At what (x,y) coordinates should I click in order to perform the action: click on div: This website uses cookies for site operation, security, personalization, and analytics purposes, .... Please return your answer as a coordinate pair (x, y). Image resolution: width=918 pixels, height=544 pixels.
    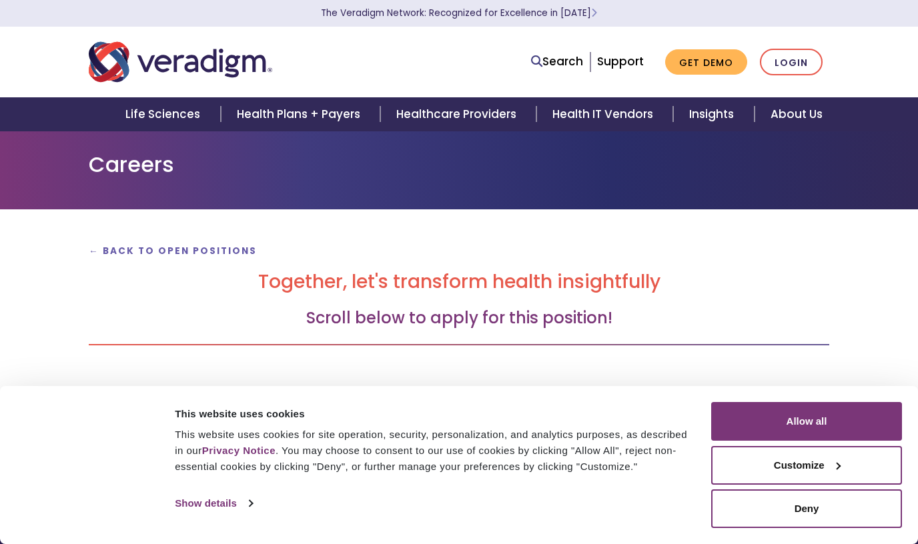
    Looking at the image, I should click on (435, 451).